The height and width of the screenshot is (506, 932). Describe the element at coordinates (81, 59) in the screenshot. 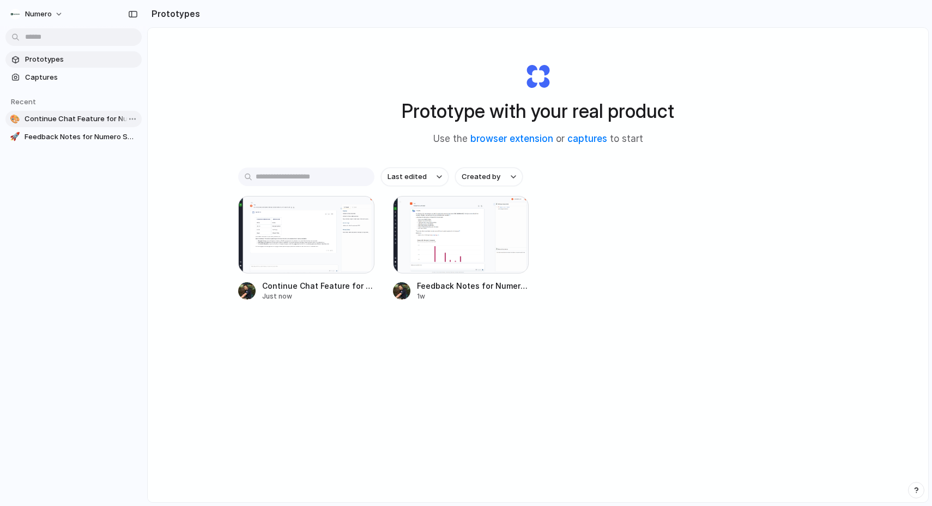

I see `span: Prototypes` at that location.